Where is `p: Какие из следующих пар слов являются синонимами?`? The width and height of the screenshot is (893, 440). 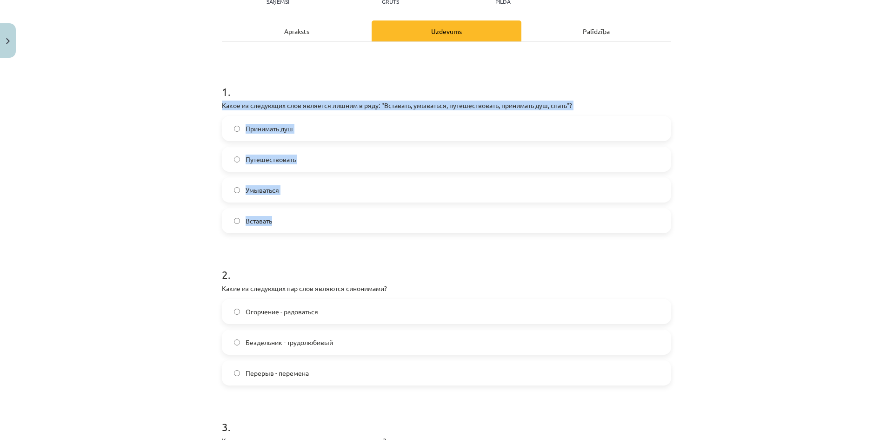 p: Какие из следующих пар слов являются синонимами? is located at coordinates (447, 288).